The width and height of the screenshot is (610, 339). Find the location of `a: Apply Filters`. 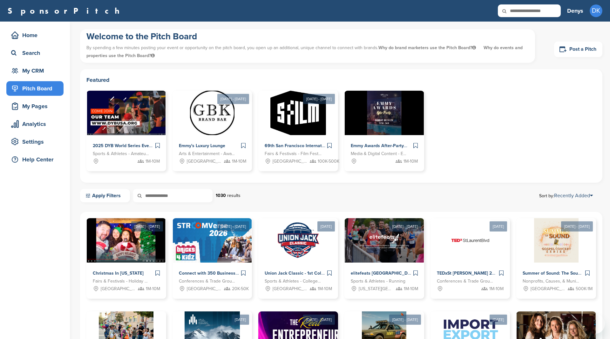

a: Apply Filters is located at coordinates (105, 196).